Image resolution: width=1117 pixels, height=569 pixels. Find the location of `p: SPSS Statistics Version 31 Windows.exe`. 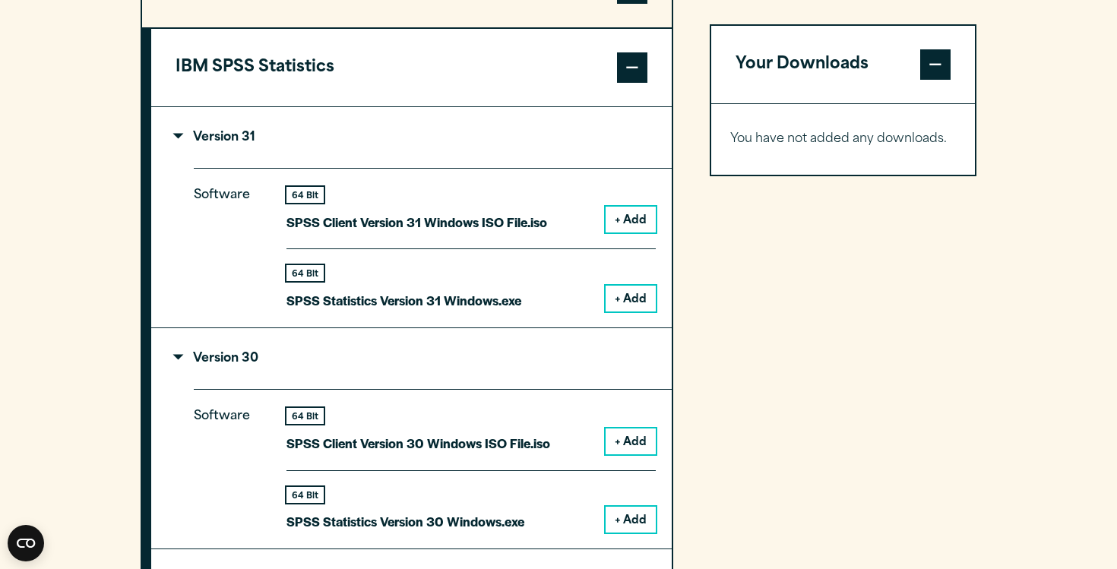

p: SPSS Statistics Version 31 Windows.exe is located at coordinates (404, 300).